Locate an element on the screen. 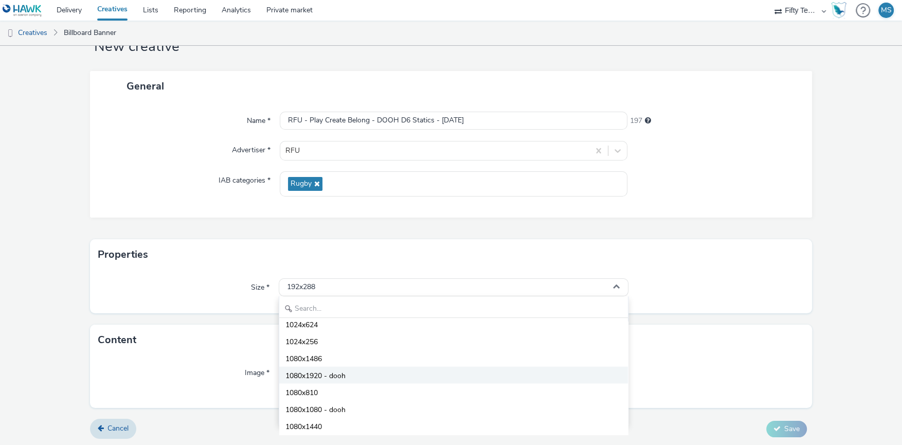 Image resolution: width=902 pixels, height=445 pixels. a: Cancel is located at coordinates (113, 428).